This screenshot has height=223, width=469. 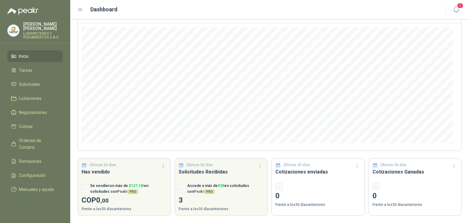 What do you see at coordinates (26, 70) in the screenshot?
I see `span: Tareas` at bounding box center [26, 70].